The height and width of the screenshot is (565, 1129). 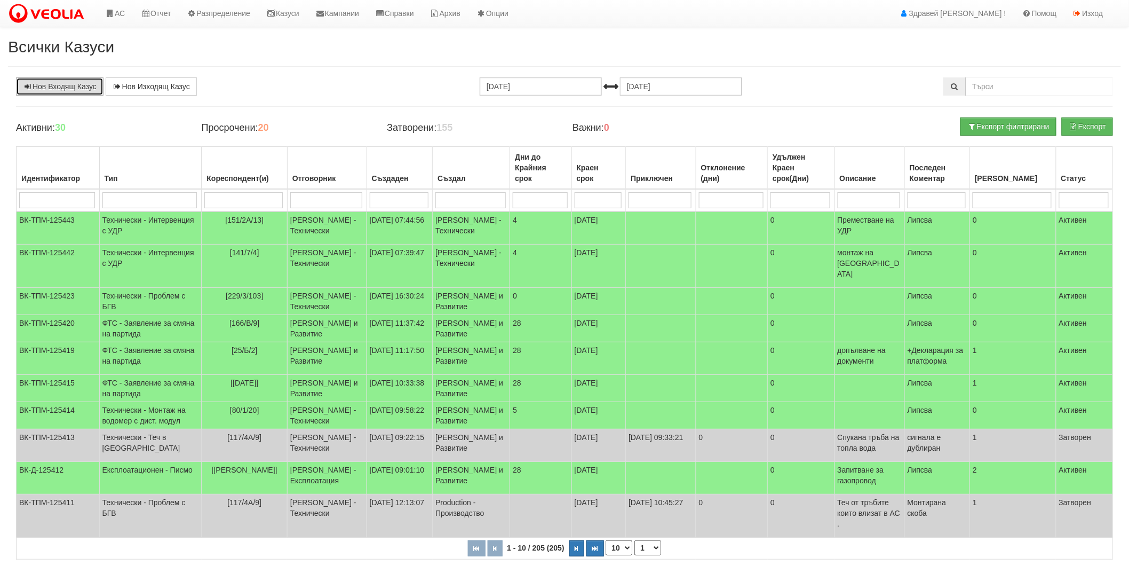 What do you see at coordinates (870, 355) in the screenshot?
I see `p: допълване на документи` at bounding box center [870, 355].